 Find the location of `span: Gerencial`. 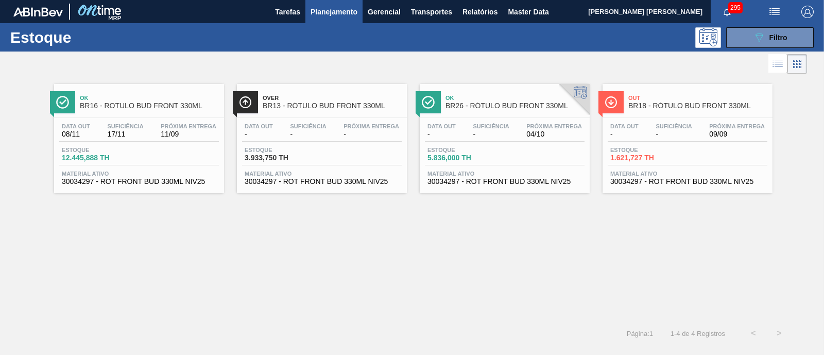

span: Gerencial is located at coordinates (384, 12).